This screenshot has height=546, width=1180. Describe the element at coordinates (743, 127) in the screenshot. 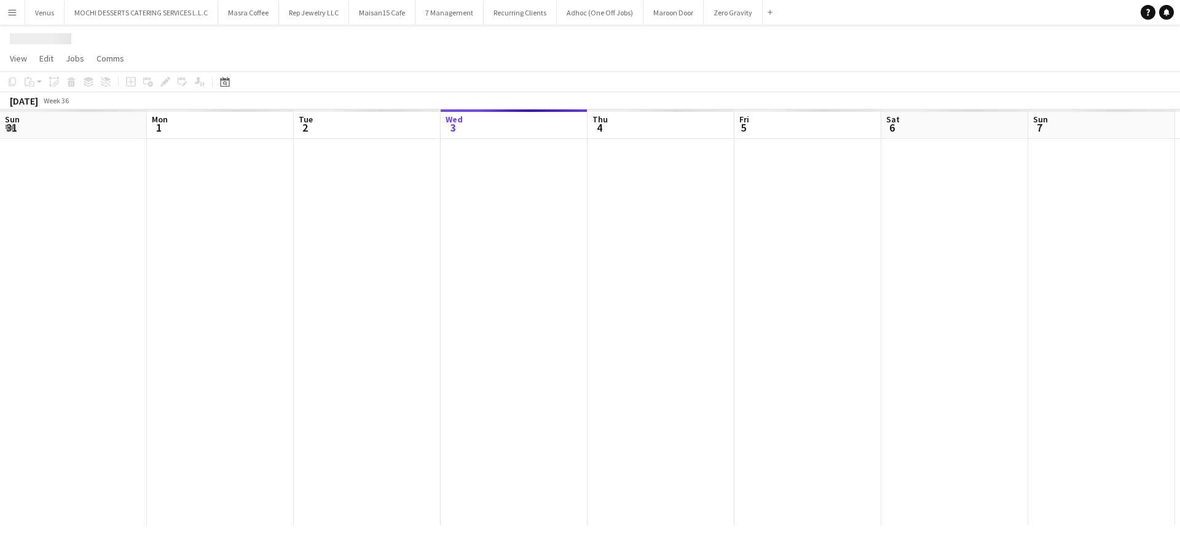

I see `span: 5` at that location.